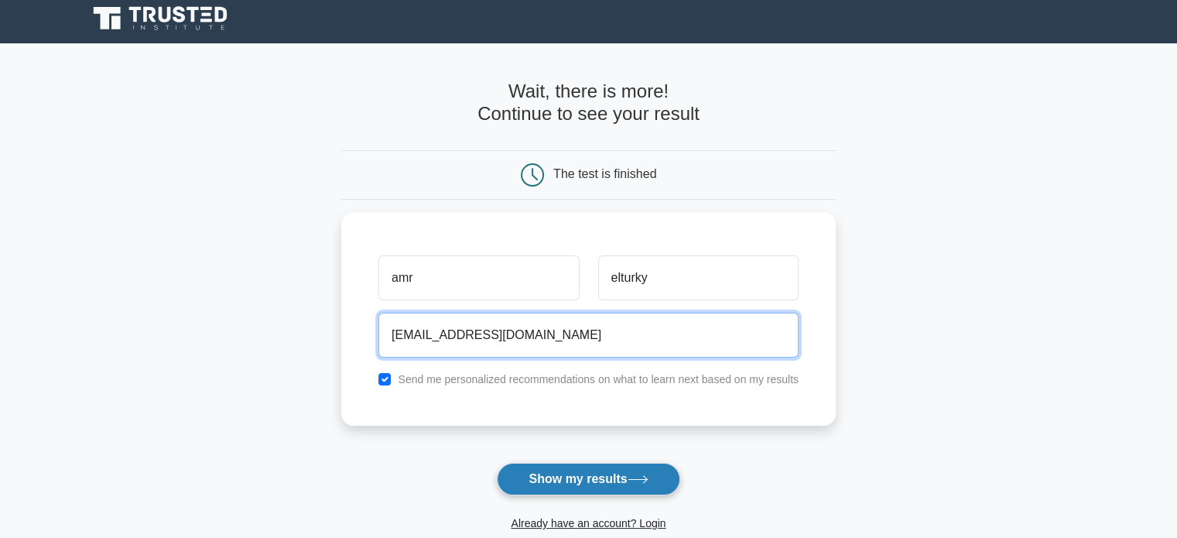  Describe the element at coordinates (588, 335) in the screenshot. I see `input: Email` at that location.